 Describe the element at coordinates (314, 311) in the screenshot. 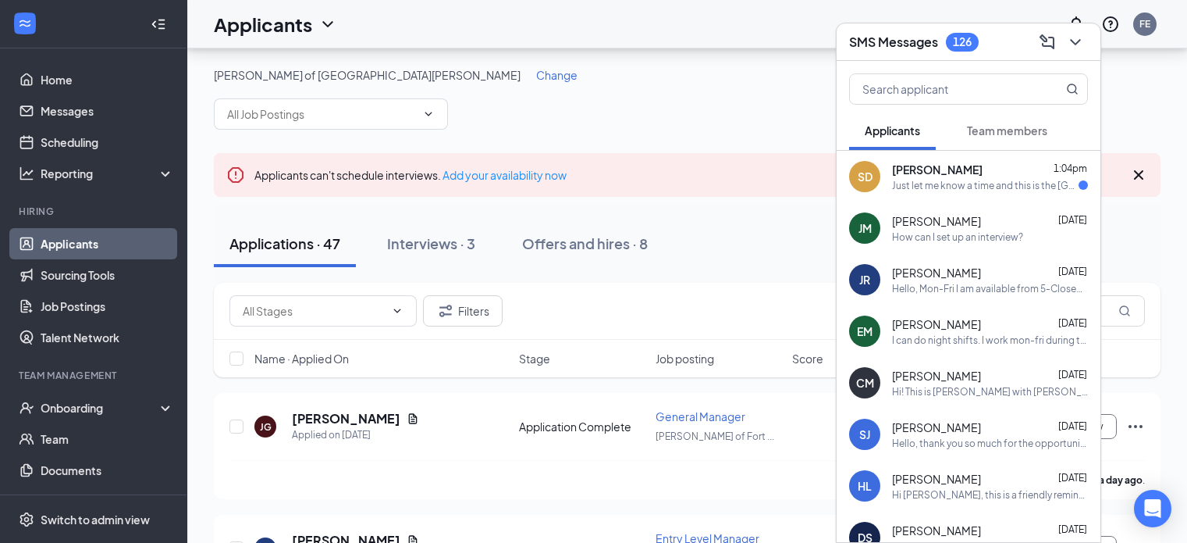

I see `input: All Stages` at that location.